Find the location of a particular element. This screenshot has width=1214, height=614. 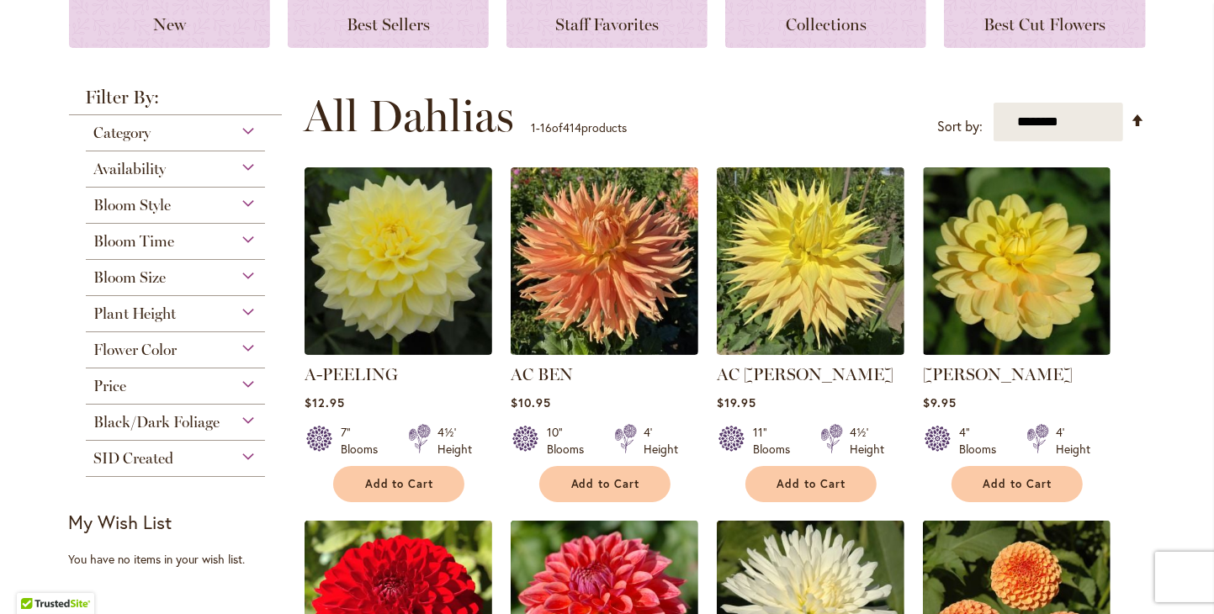

div: 11" Blooms is located at coordinates (777, 441).